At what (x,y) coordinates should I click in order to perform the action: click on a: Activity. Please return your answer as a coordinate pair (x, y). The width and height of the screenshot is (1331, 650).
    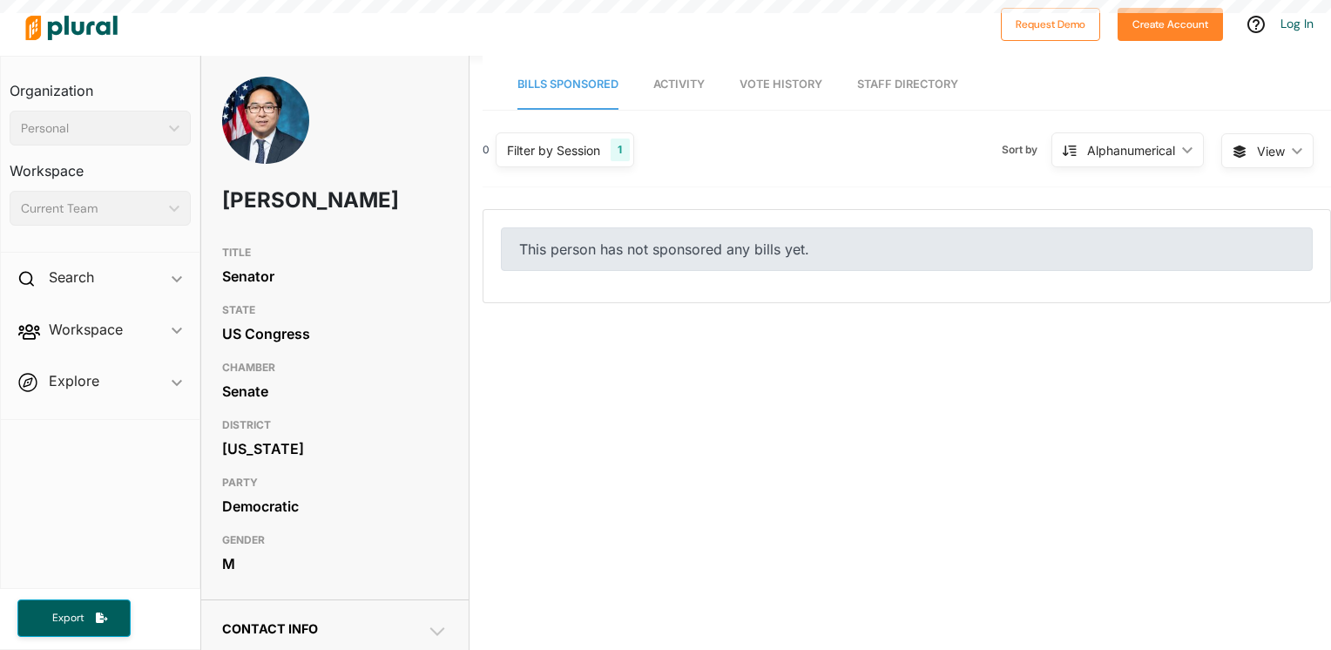
    Looking at the image, I should click on (679, 84).